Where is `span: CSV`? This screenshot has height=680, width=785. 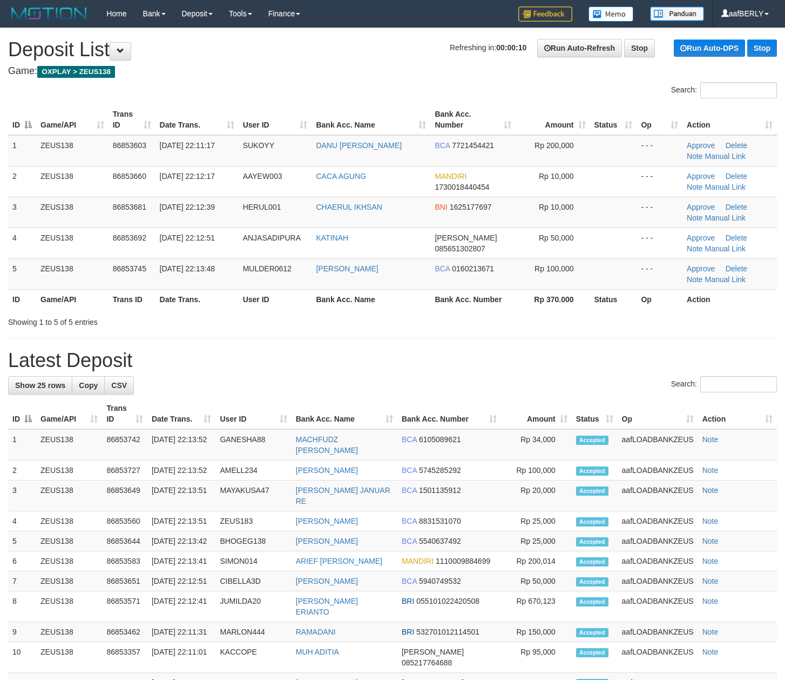 span: CSV is located at coordinates (119, 385).